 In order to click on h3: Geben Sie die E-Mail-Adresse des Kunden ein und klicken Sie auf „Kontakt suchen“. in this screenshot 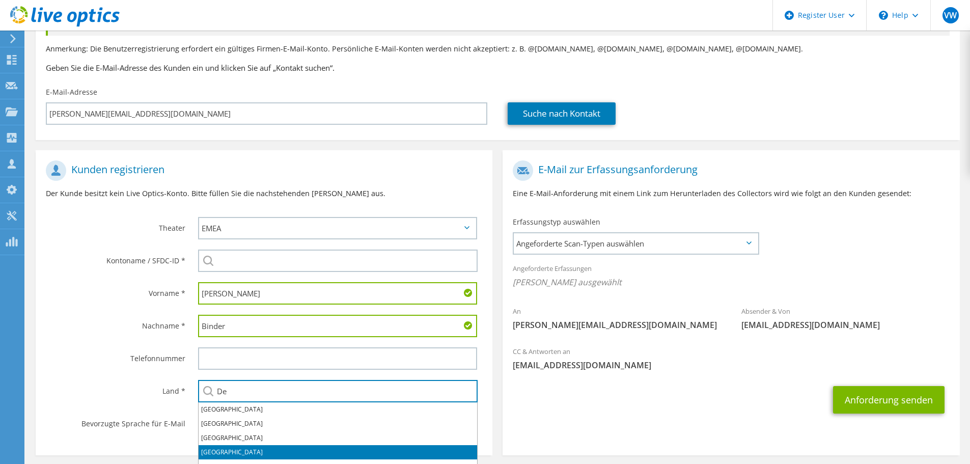, I will do `click(498, 68)`.